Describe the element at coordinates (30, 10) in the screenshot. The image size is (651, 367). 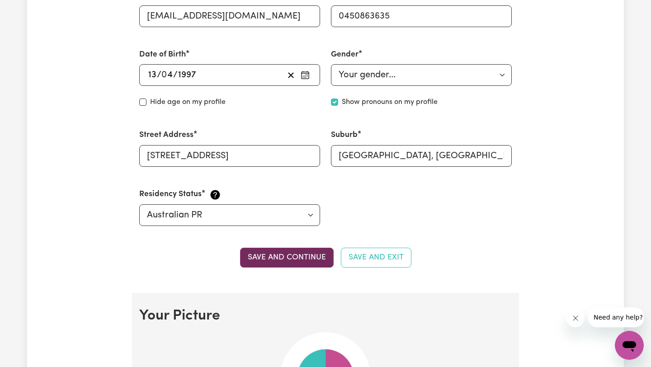
I see `span: Need any help?` at that location.